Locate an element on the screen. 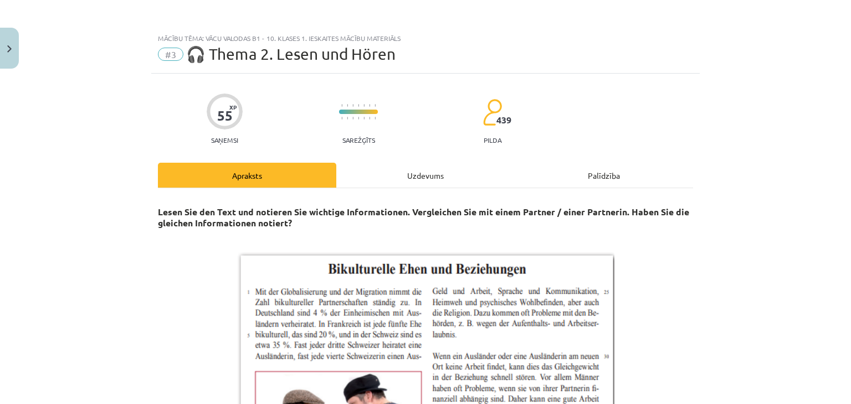  p: Saņemsi is located at coordinates (224, 140).